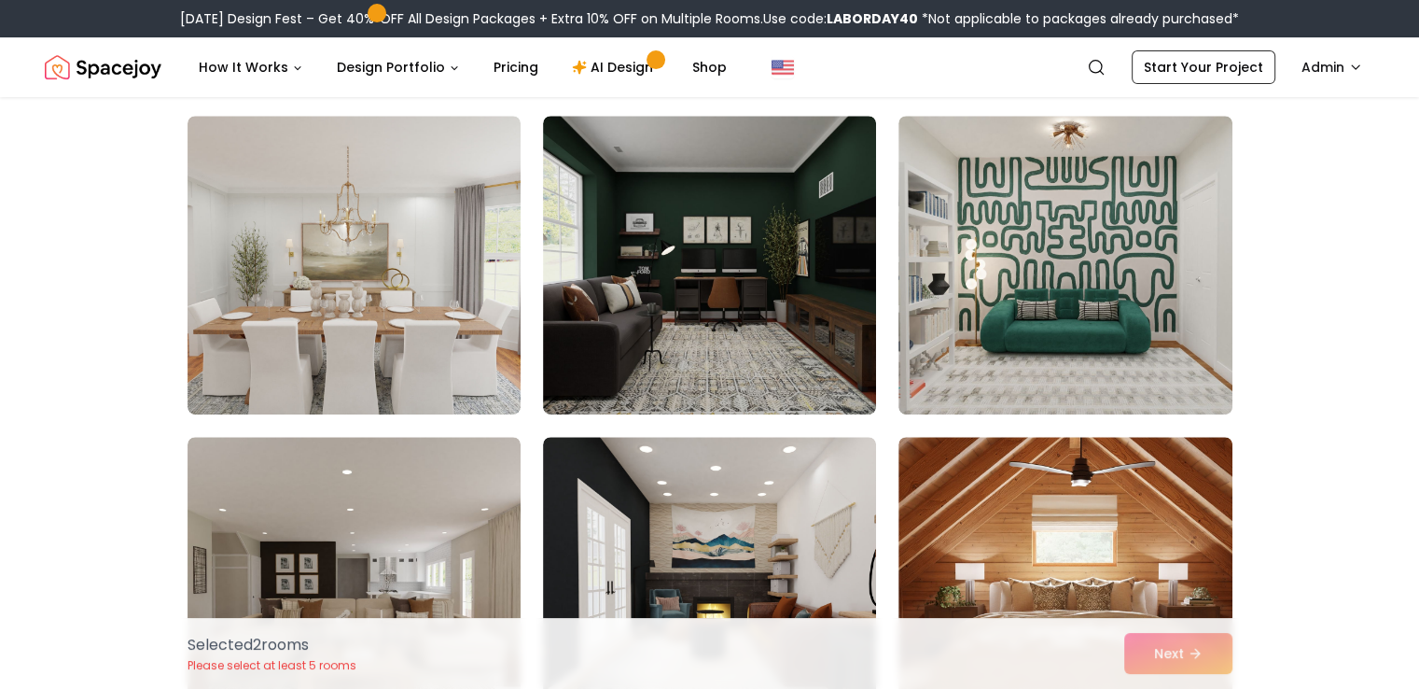 The height and width of the screenshot is (689, 1419). I want to click on p: Selected 2 room s, so click(271, 645).